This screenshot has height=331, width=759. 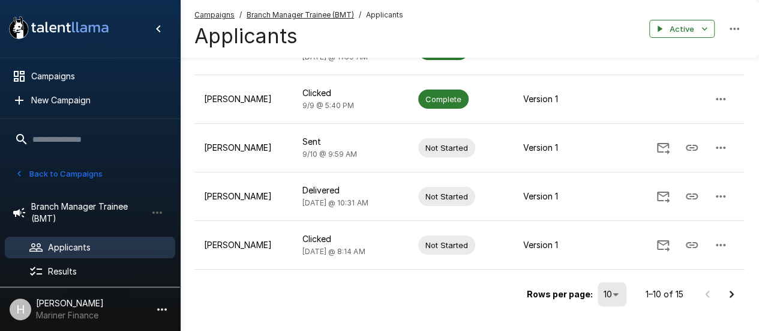 What do you see at coordinates (299, 36) in the screenshot?
I see `h4: Applicants` at bounding box center [299, 36].